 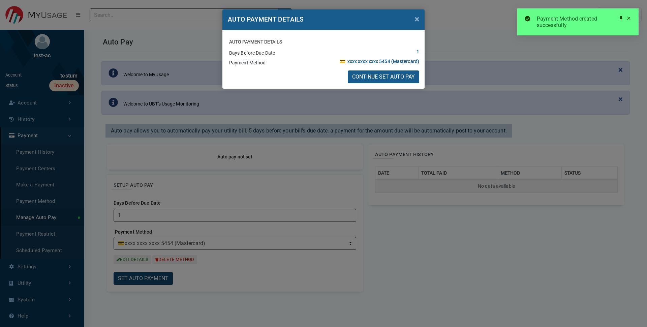 I want to click on div: 💳 xxxx xxxx xxxx 5454 (Mastercard), so click(x=379, y=63).